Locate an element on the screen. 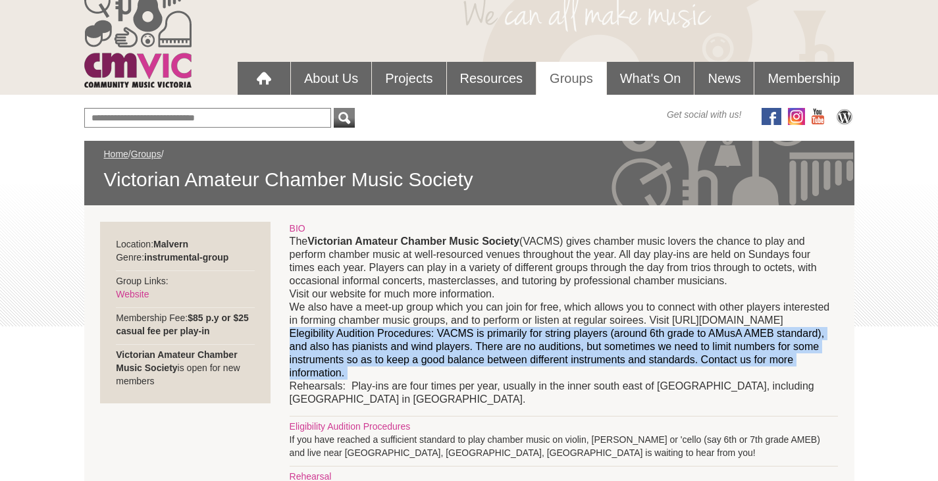 Image resolution: width=938 pixels, height=481 pixels. a: Home is located at coordinates (116, 154).